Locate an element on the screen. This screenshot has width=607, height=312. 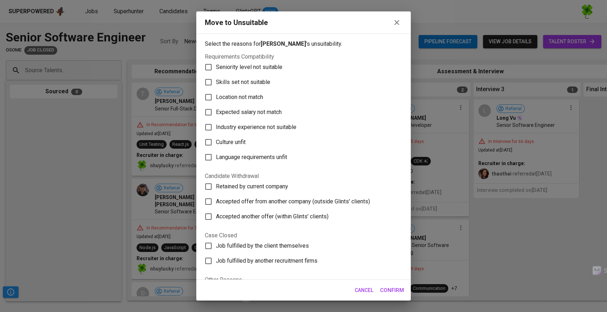
button: Confirm is located at coordinates (392, 290).